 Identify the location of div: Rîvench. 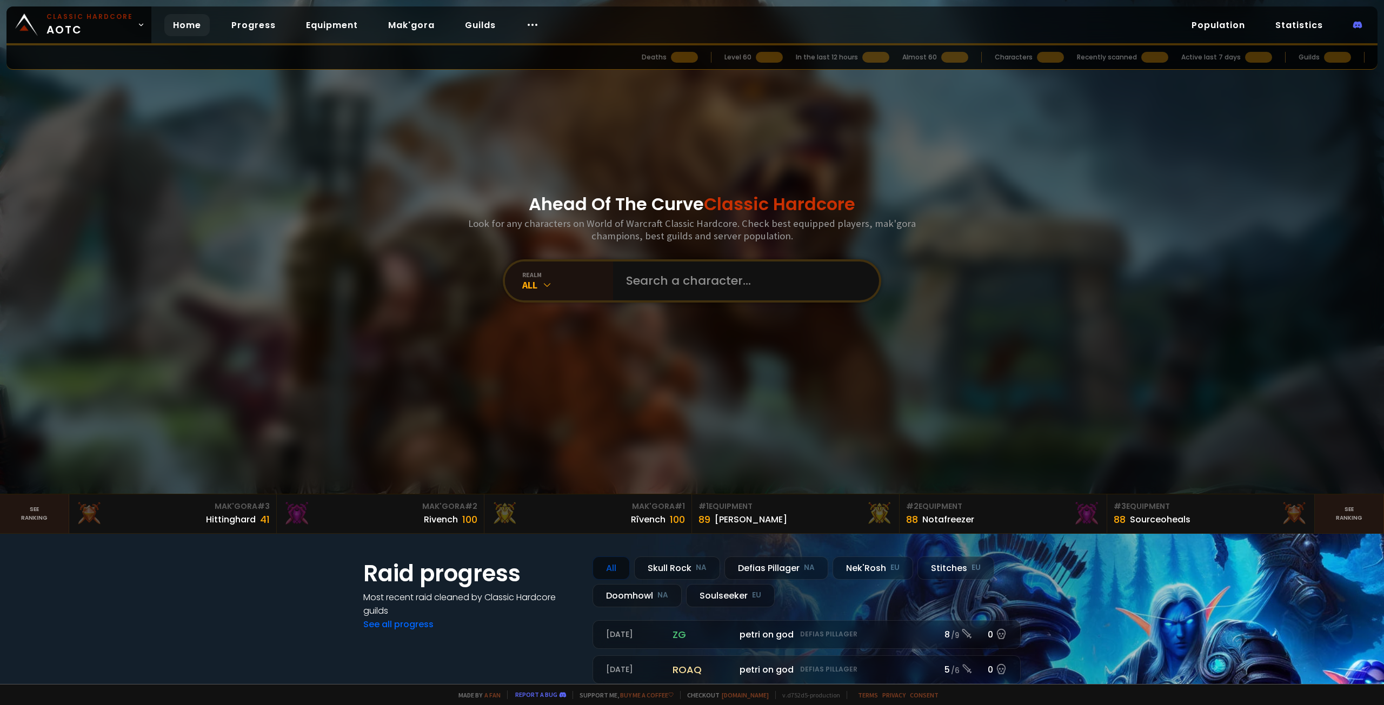
(648, 519).